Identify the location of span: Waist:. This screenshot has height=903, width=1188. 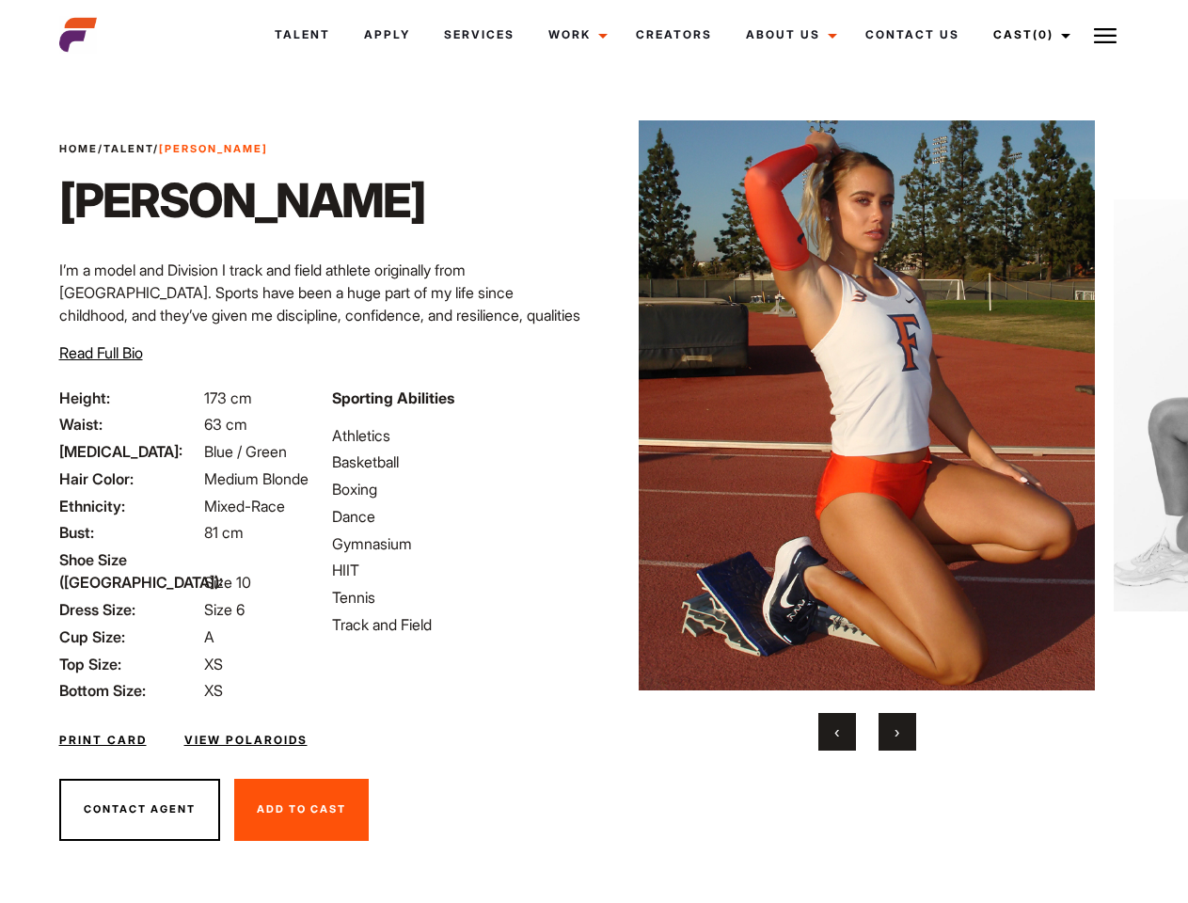
(130, 424).